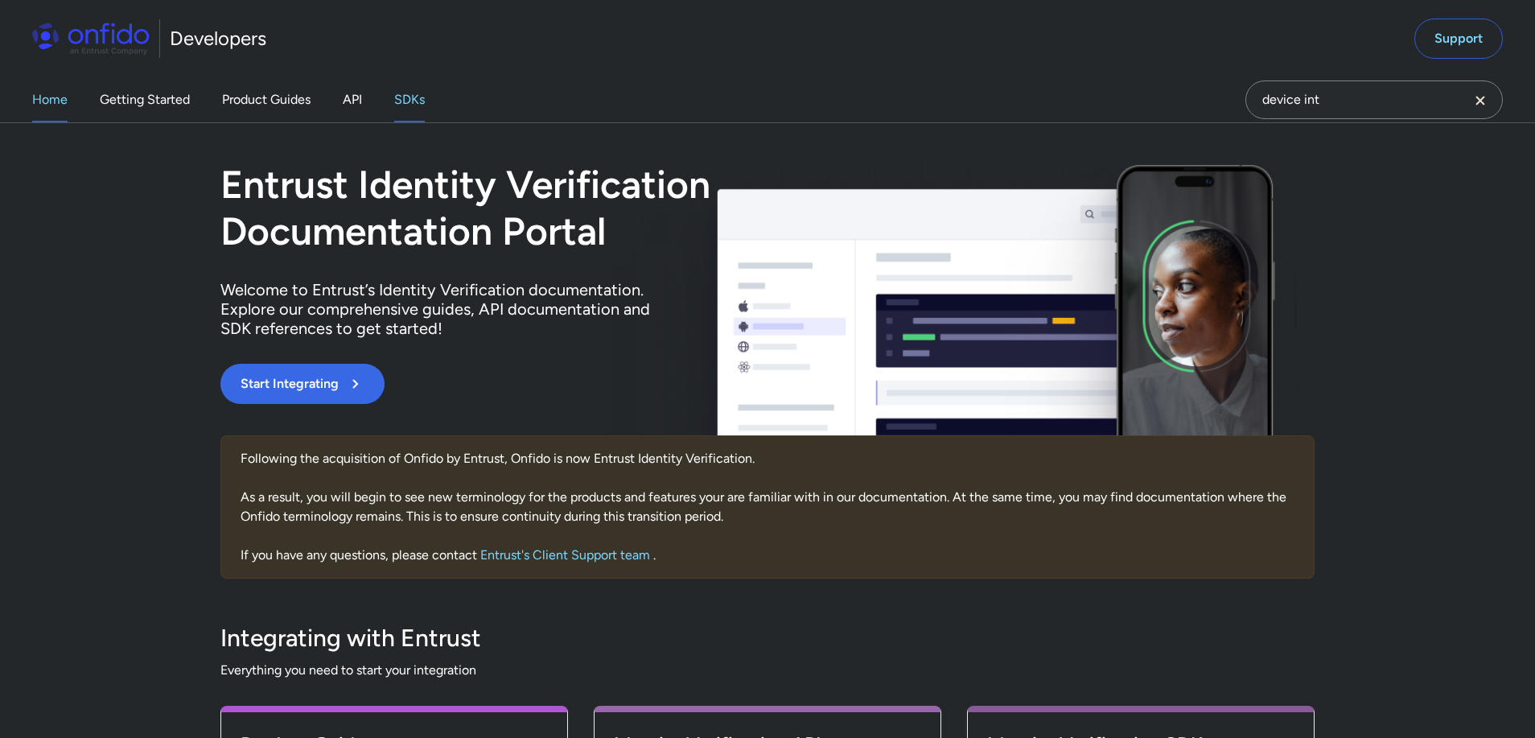 The height and width of the screenshot is (738, 1535). What do you see at coordinates (352, 100) in the screenshot?
I see `a: API` at bounding box center [352, 100].